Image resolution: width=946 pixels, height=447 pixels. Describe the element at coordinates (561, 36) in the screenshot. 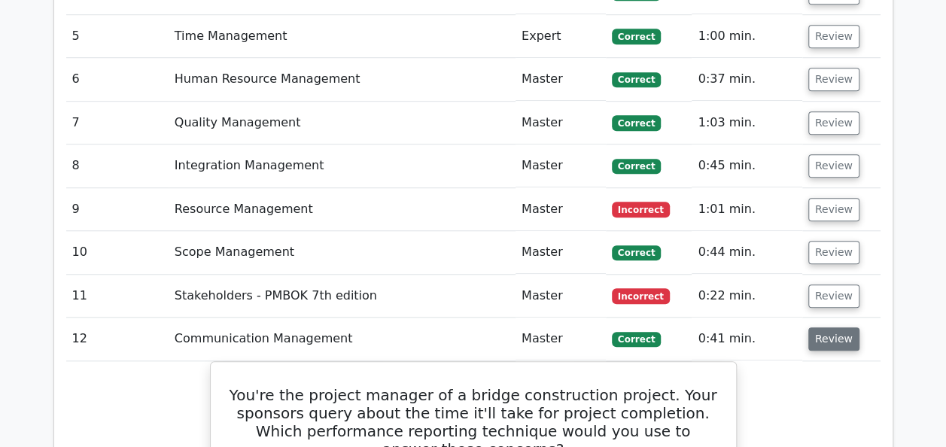

I see `td: Expert` at that location.